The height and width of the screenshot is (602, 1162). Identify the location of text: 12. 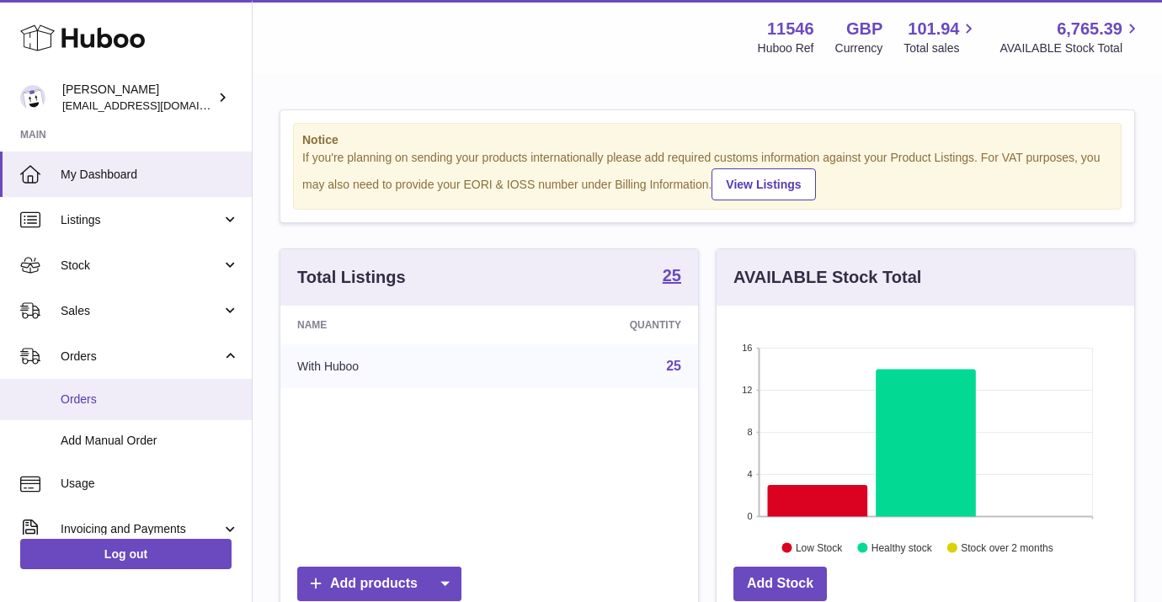
(747, 390).